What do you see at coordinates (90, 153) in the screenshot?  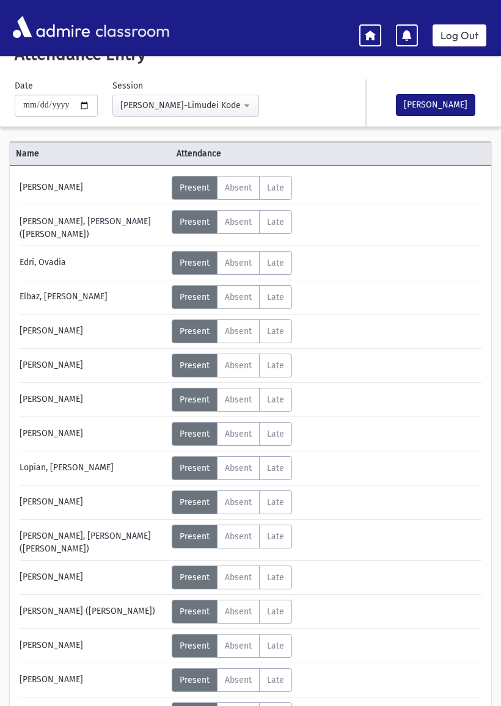 I see `span: Name` at bounding box center [90, 153].